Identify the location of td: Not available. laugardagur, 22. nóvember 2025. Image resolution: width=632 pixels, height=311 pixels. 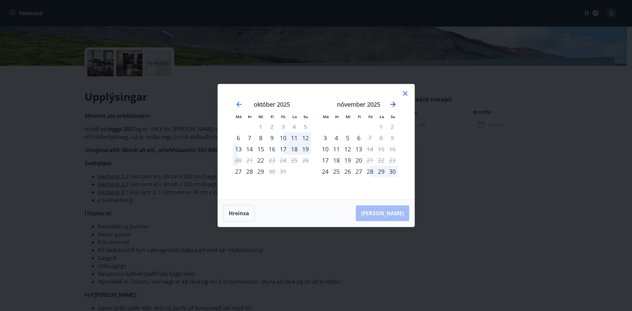
(381, 160).